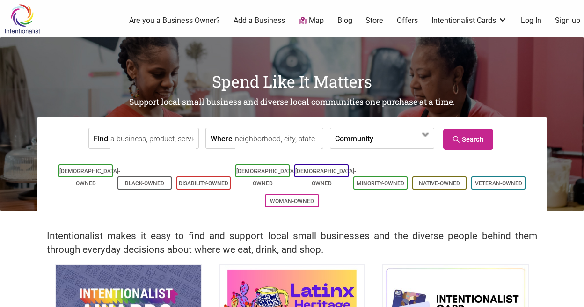 Image resolution: width=584 pixels, height=307 pixels. I want to click on a: Log In, so click(531, 21).